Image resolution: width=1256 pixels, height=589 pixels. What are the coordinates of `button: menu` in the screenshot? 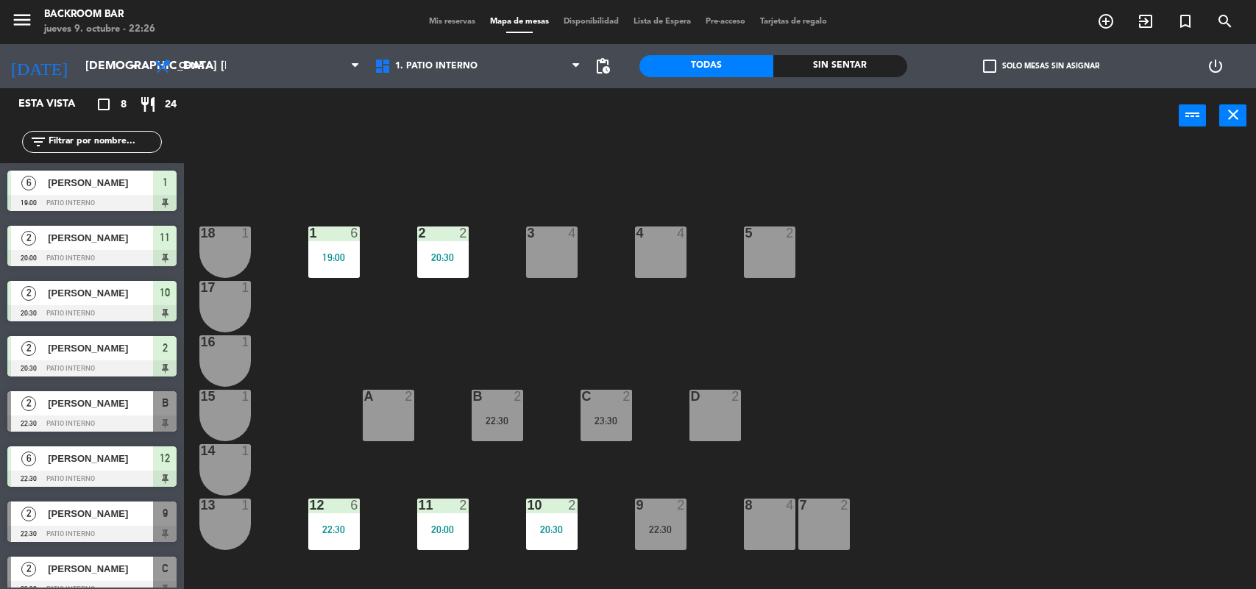 It's located at (22, 22).